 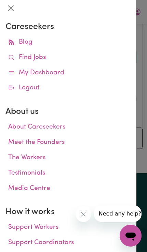 I want to click on a: Meet the Founders, so click(x=68, y=143).